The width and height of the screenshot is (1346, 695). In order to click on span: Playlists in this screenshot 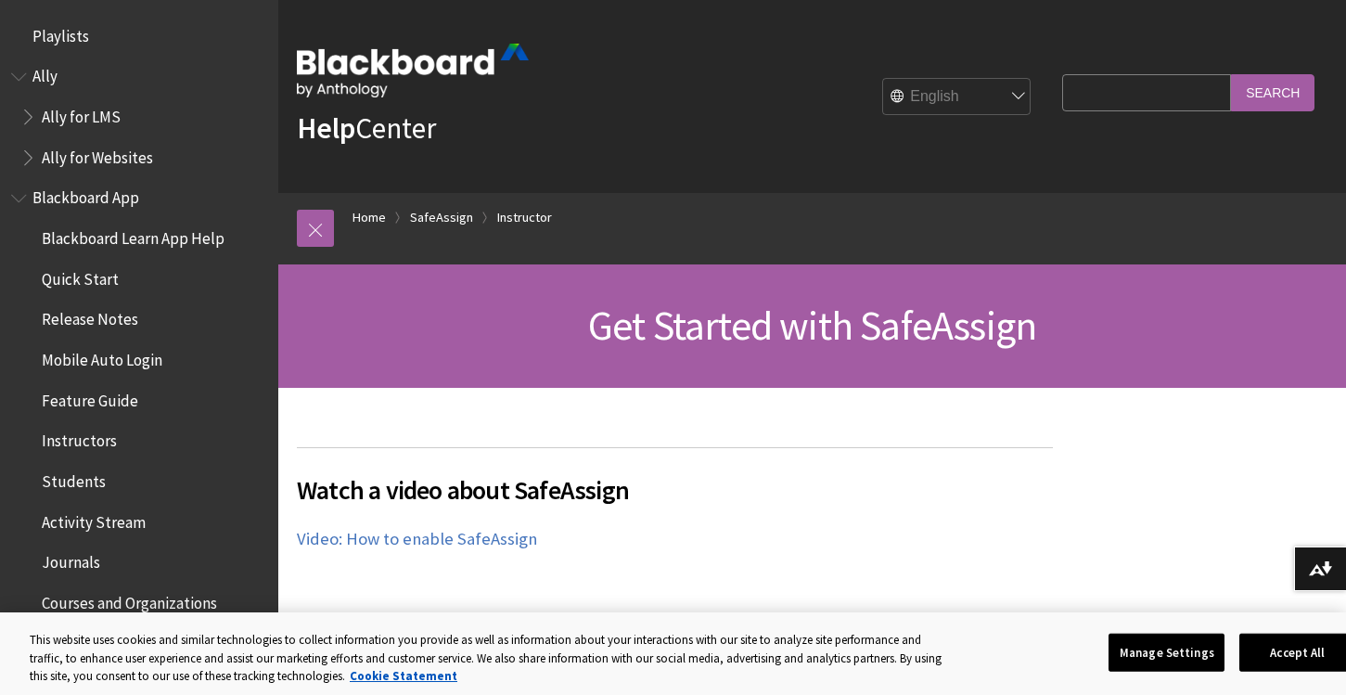, I will do `click(60, 32)`.